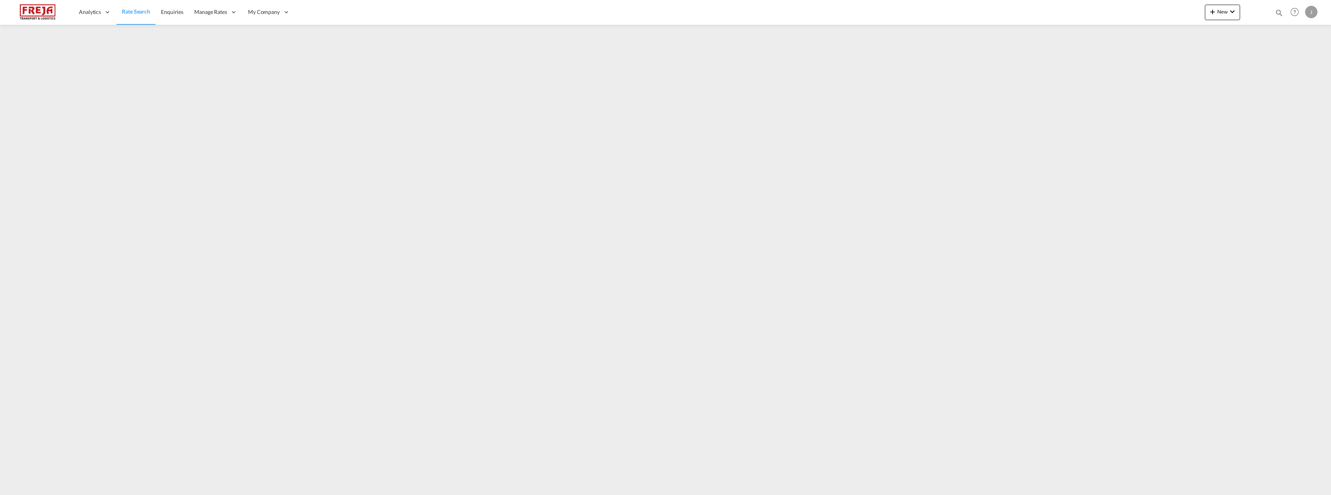 Image resolution: width=1331 pixels, height=495 pixels. I want to click on md-icon: icon-chevron-down, so click(1232, 12).